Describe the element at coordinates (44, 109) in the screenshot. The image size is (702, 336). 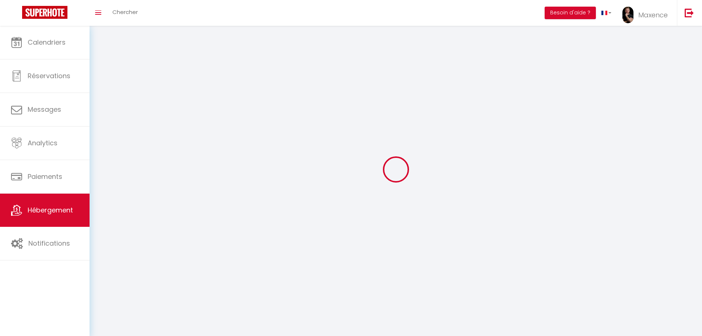
I see `span: Messages` at that location.